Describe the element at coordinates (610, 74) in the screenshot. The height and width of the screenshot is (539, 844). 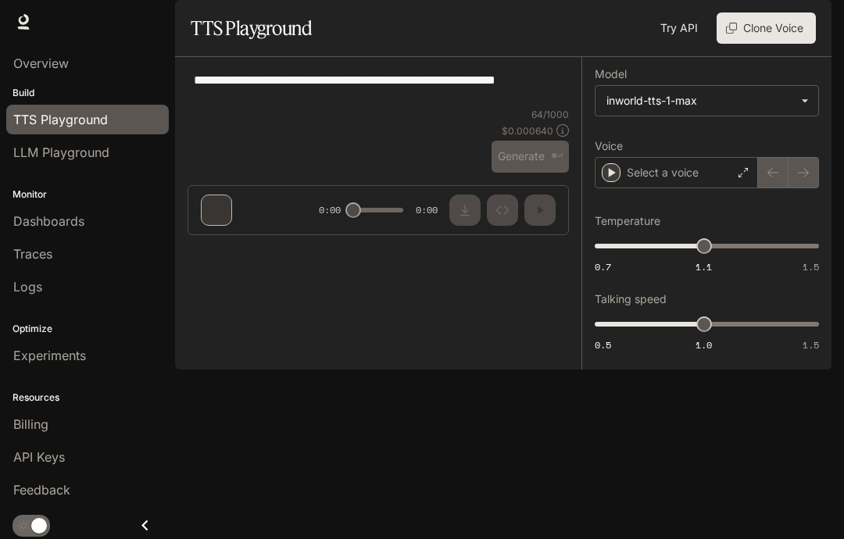
I see `p: Model` at that location.